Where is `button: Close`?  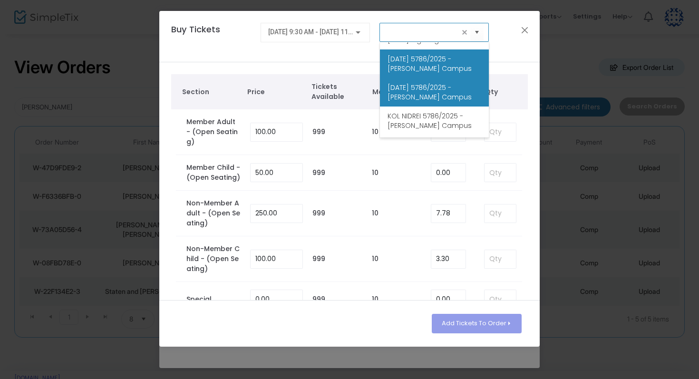 button: Close is located at coordinates (525, 30).